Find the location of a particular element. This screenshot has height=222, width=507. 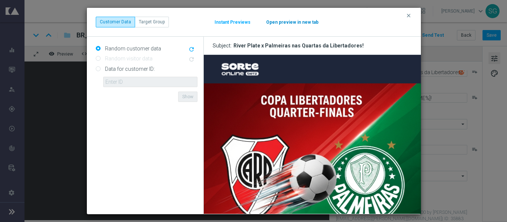

label: Data for customer ID: is located at coordinates (129, 69).